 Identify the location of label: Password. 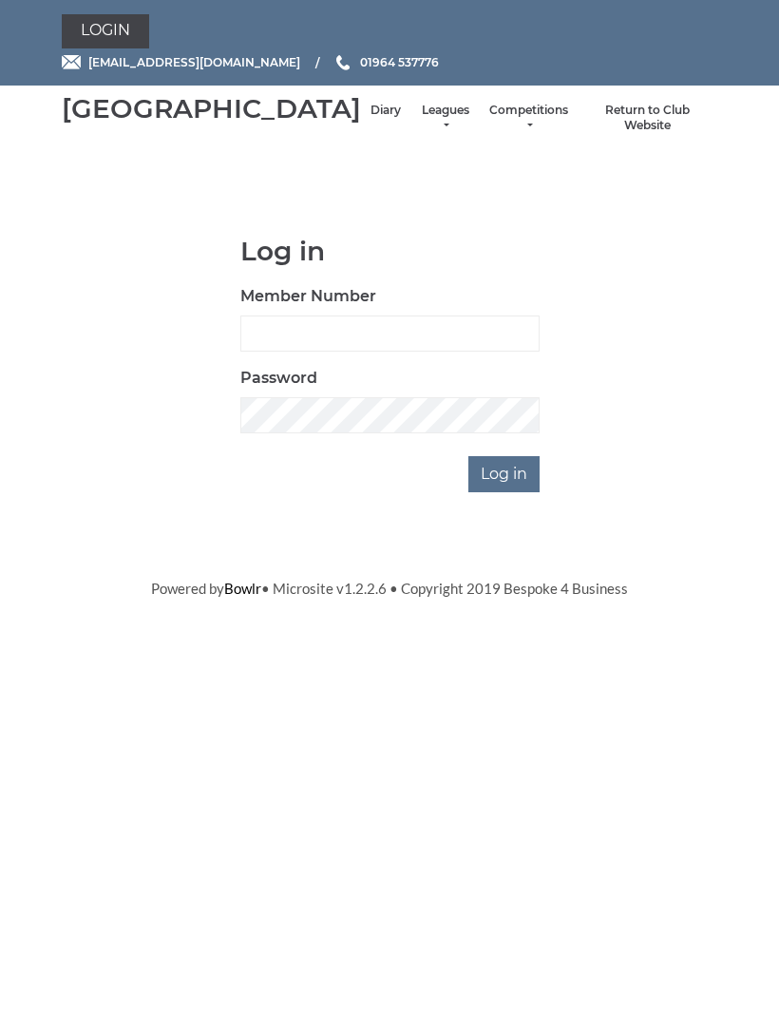
(278, 378).